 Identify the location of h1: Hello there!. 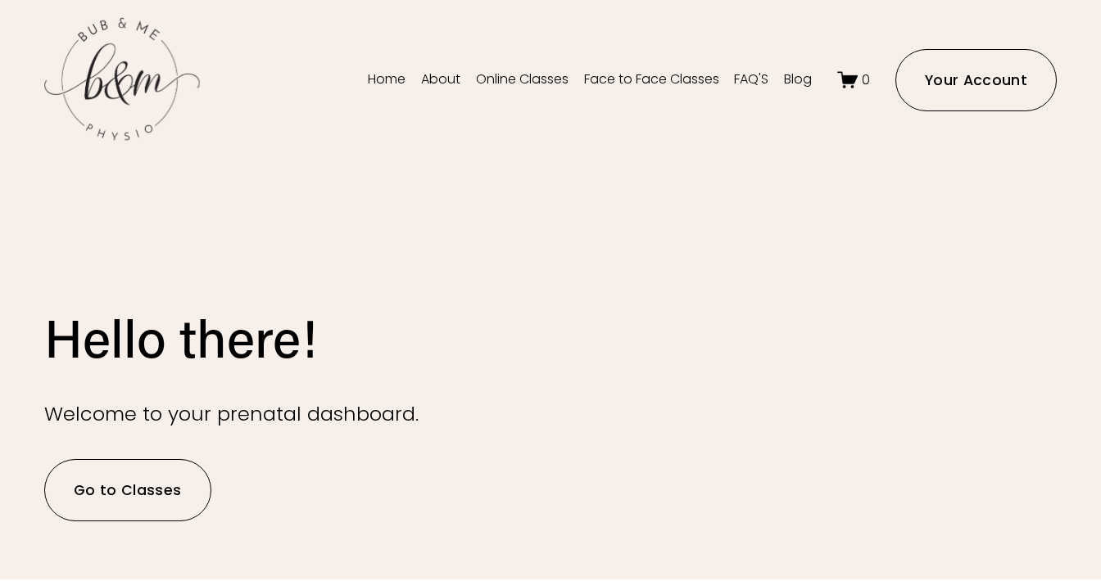
(297, 337).